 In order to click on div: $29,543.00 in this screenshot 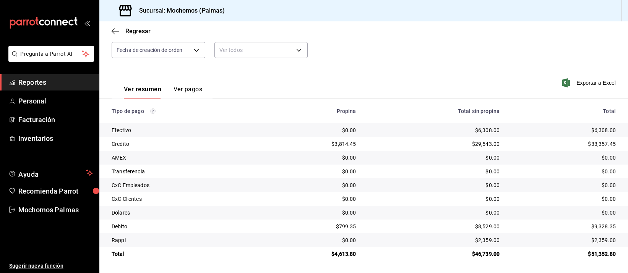, I will do `click(434, 144)`.